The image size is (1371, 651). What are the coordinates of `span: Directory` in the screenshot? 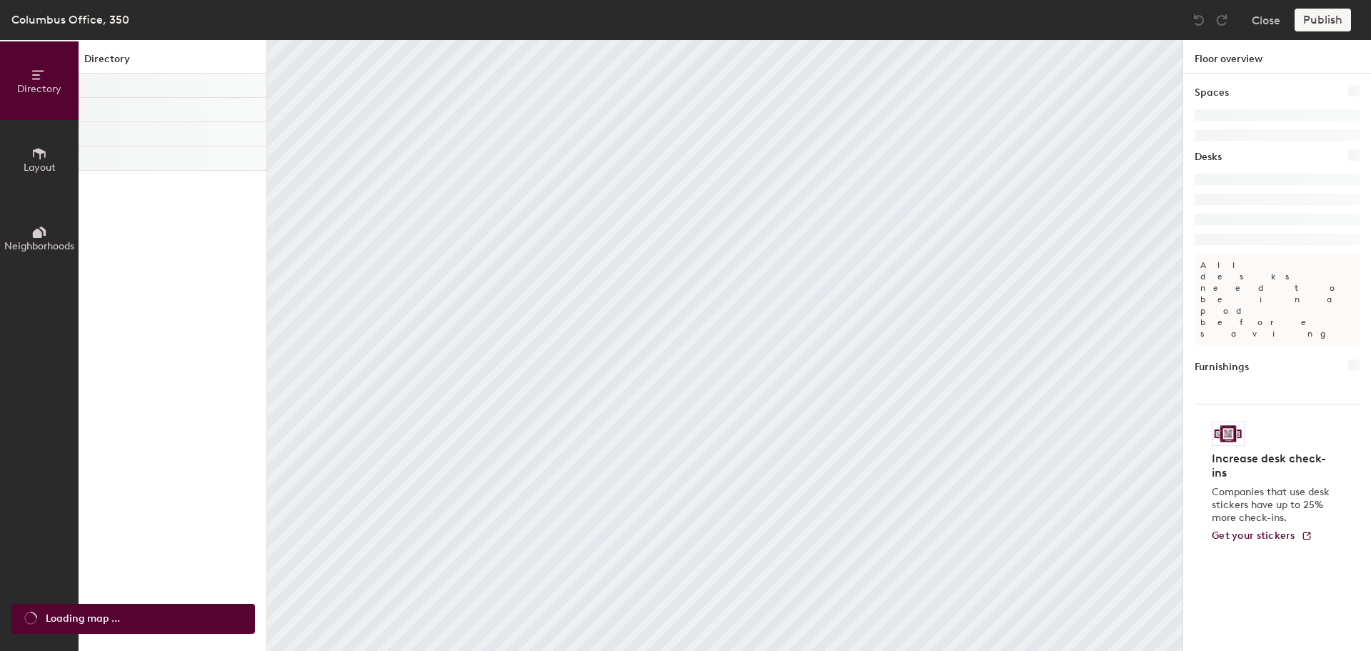 It's located at (39, 89).